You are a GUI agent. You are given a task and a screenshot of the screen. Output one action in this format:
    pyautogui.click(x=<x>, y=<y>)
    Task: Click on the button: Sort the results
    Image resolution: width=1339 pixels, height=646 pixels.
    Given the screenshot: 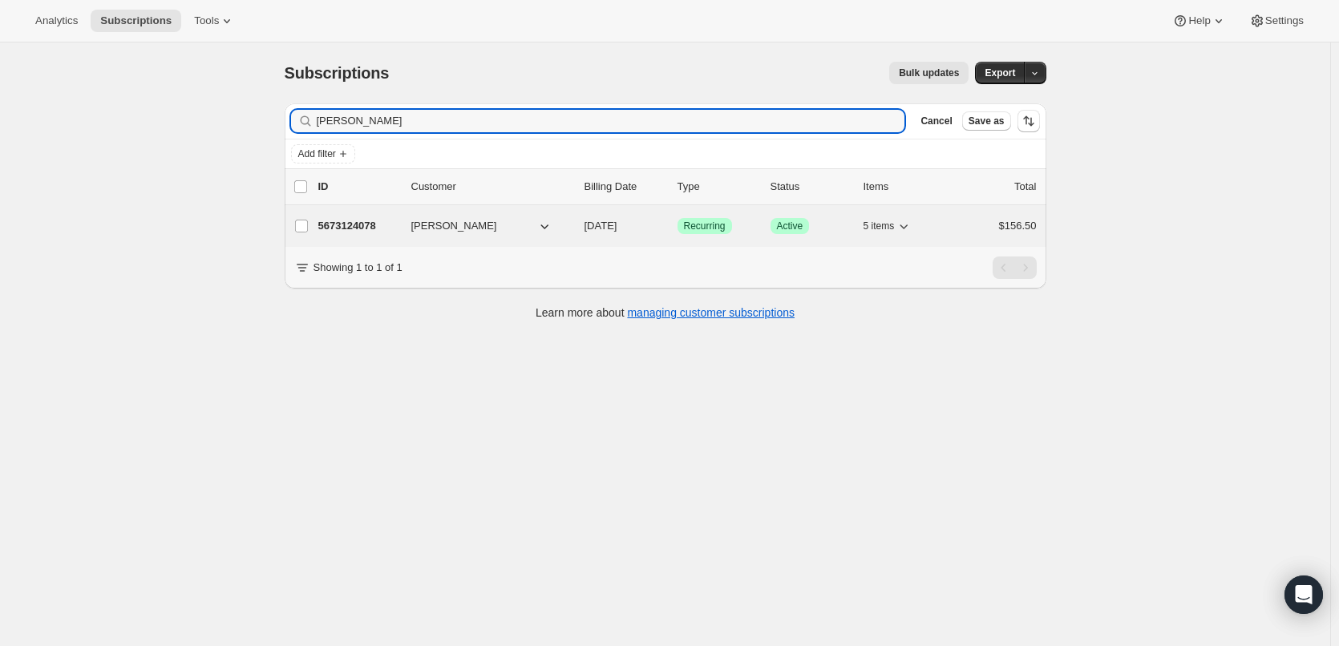 What is the action you would take?
    pyautogui.click(x=1029, y=121)
    